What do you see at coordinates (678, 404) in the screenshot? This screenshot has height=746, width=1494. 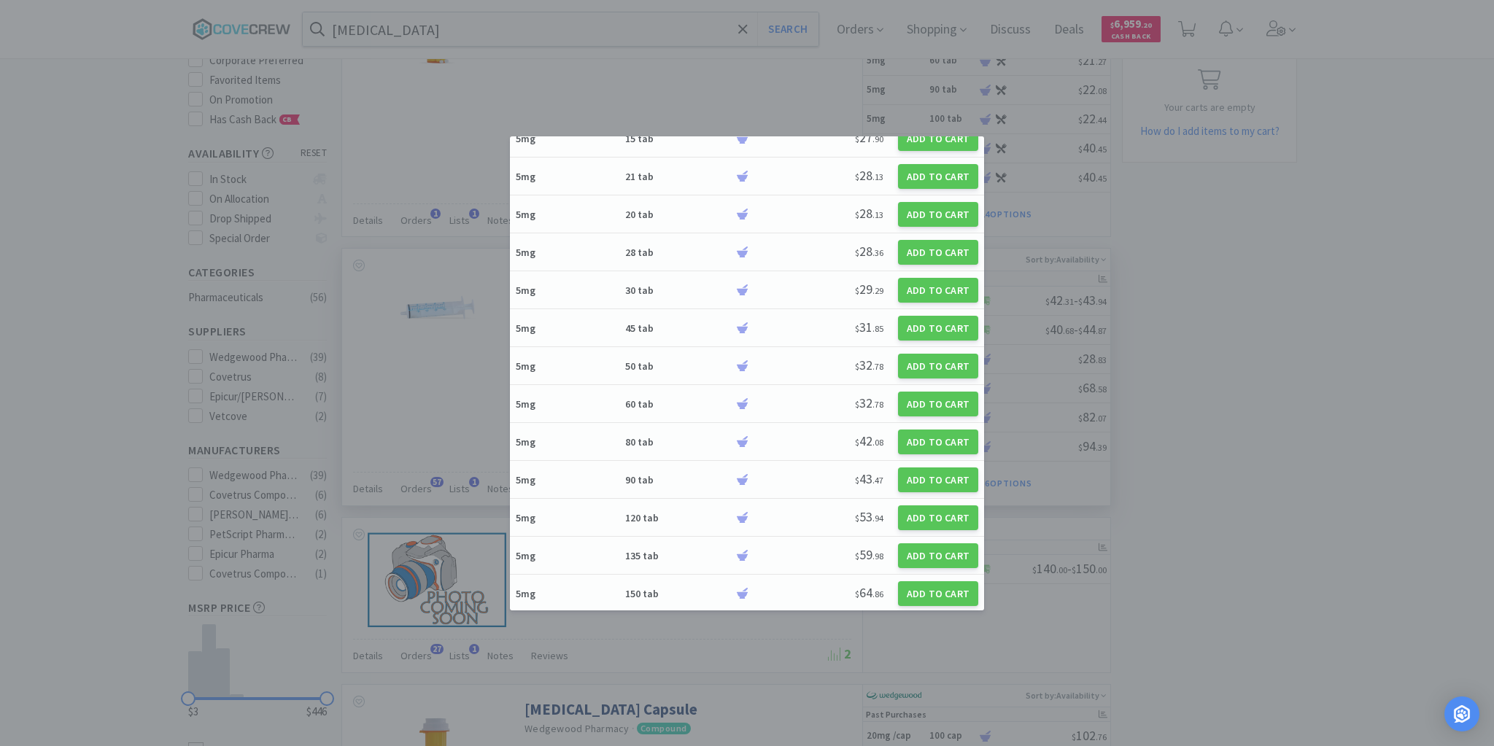 I see `h6: 60 tab` at bounding box center [678, 404].